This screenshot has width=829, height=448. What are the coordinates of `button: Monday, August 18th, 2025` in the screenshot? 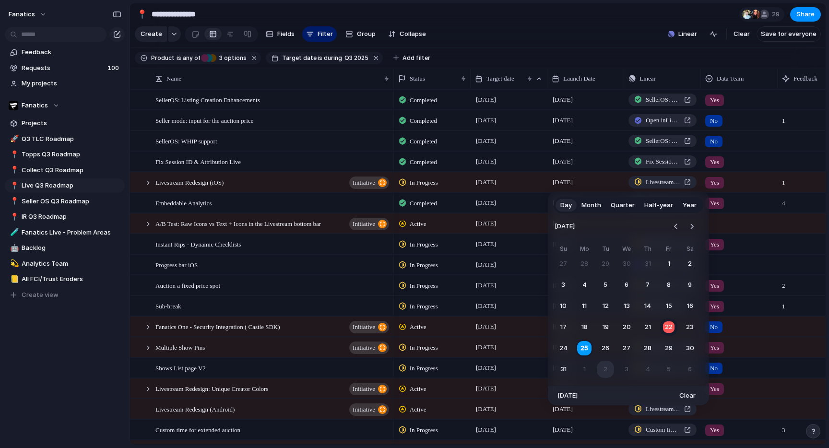 It's located at (585, 327).